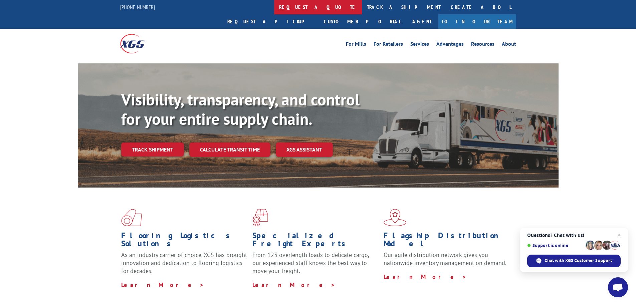  What do you see at coordinates (395, 218) in the screenshot?
I see `img: xgs-icon-flagship-distribution-model-red` at bounding box center [395, 218].